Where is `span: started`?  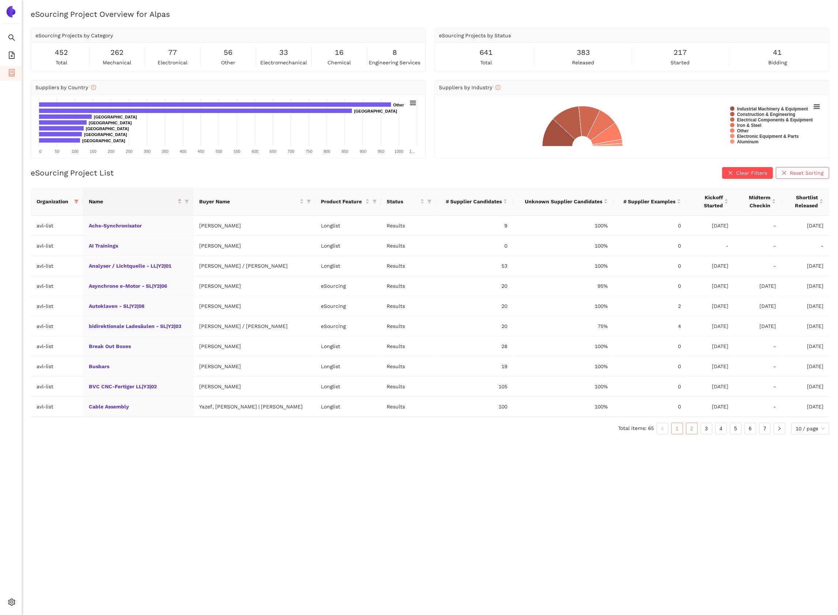
span: started is located at coordinates (680, 62).